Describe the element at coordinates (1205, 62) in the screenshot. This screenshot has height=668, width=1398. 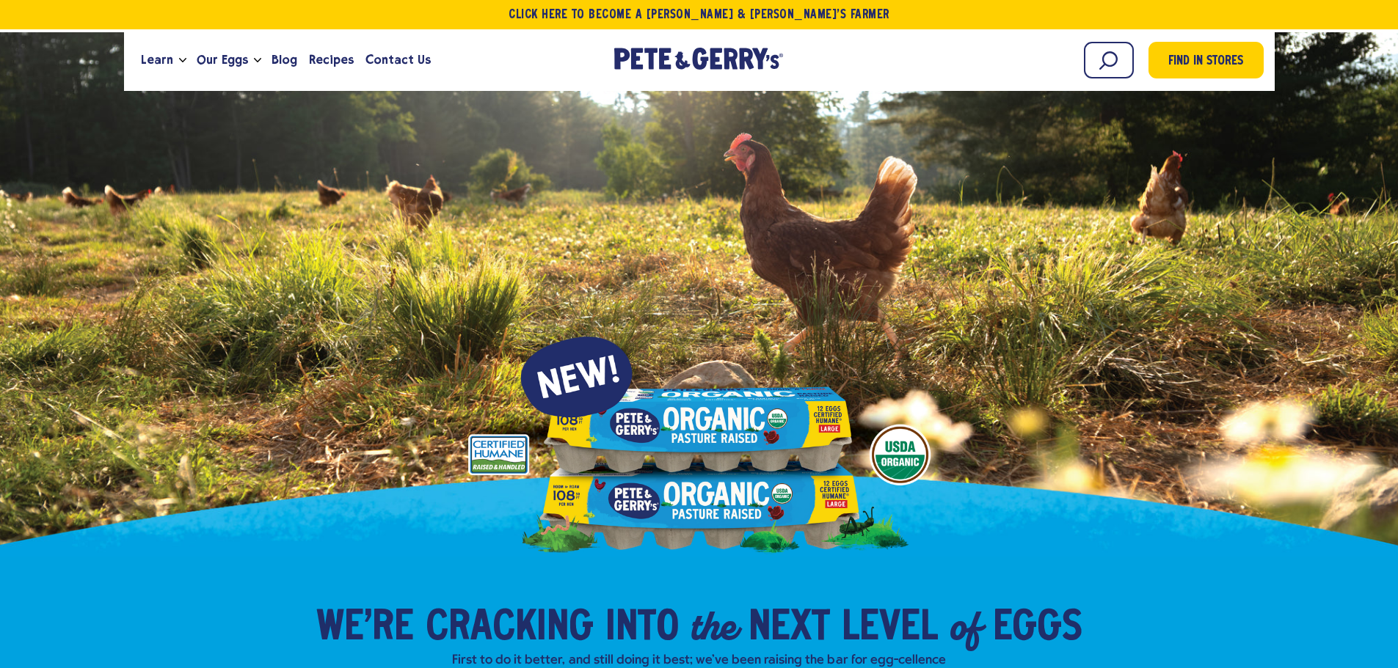
I see `span: Find in Stores` at that location.